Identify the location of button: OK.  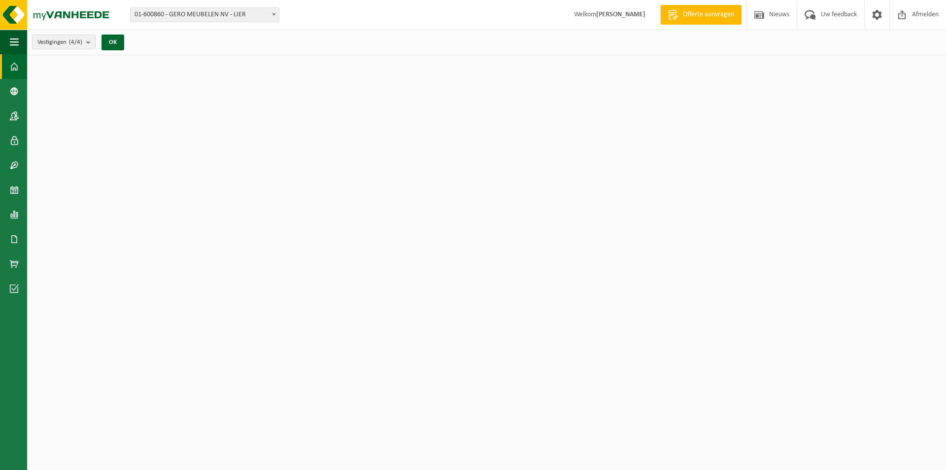
(113, 42).